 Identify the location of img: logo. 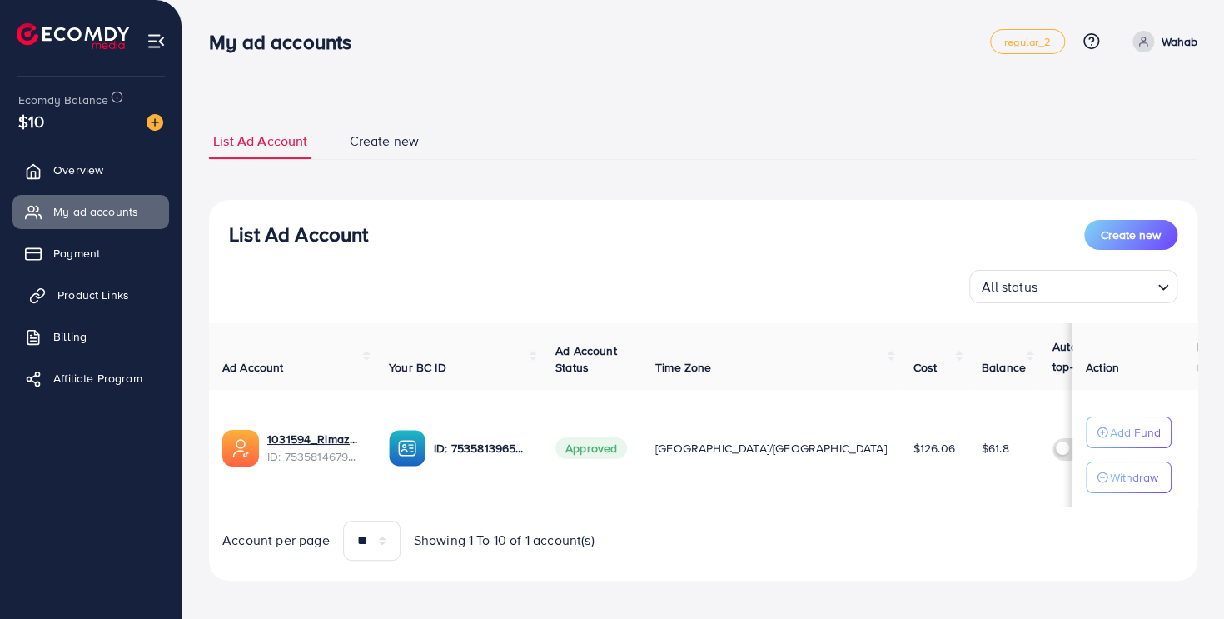
(72, 36).